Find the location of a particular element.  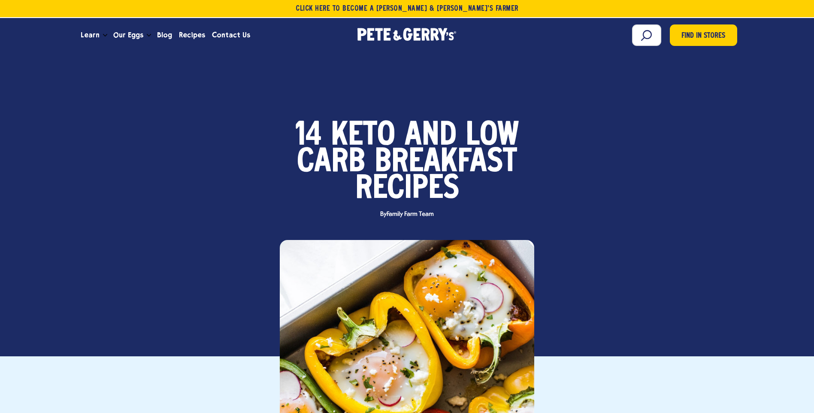

span: Low is located at coordinates (493, 136).